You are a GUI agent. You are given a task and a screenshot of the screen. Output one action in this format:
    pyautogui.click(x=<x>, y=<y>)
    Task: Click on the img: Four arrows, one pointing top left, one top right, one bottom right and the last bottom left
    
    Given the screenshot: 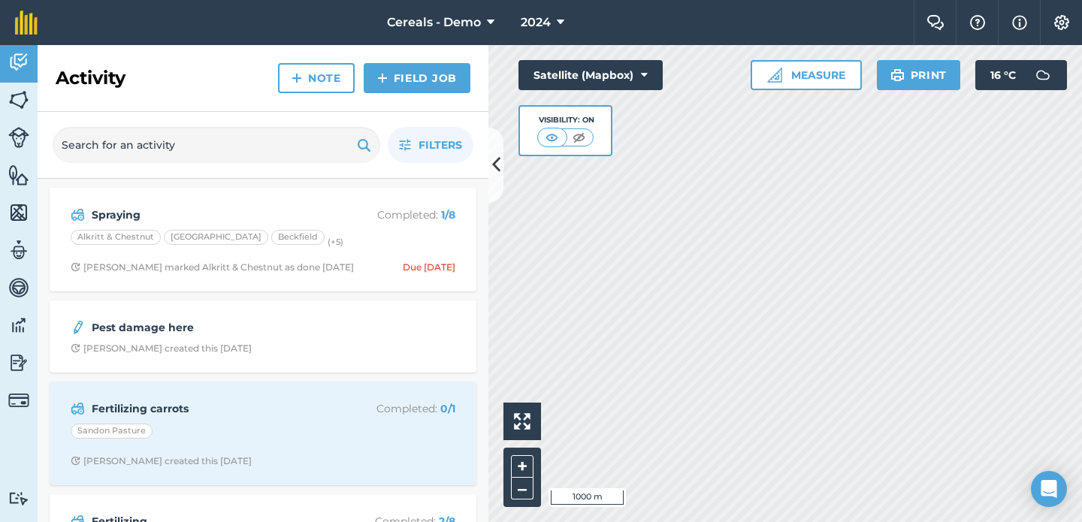 What is the action you would take?
    pyautogui.click(x=522, y=422)
    